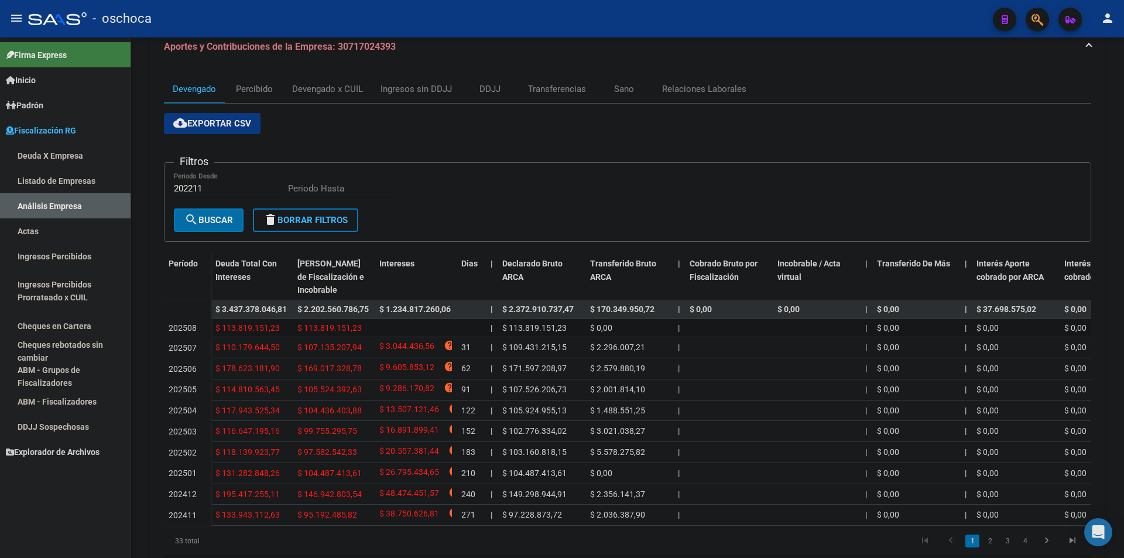 This screenshot has height=558, width=1124. Describe the element at coordinates (490, 89) in the screenshot. I see `div: DDJJ` at that location.